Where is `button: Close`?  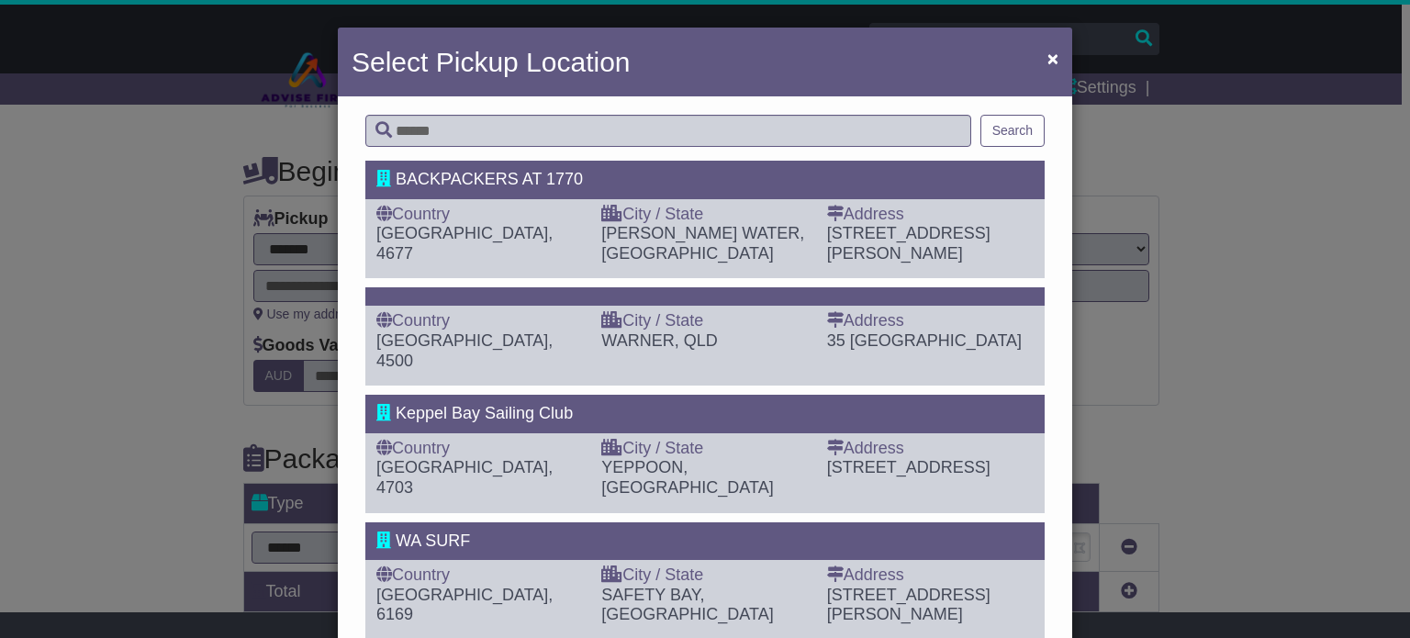 button: Close is located at coordinates (1053, 58).